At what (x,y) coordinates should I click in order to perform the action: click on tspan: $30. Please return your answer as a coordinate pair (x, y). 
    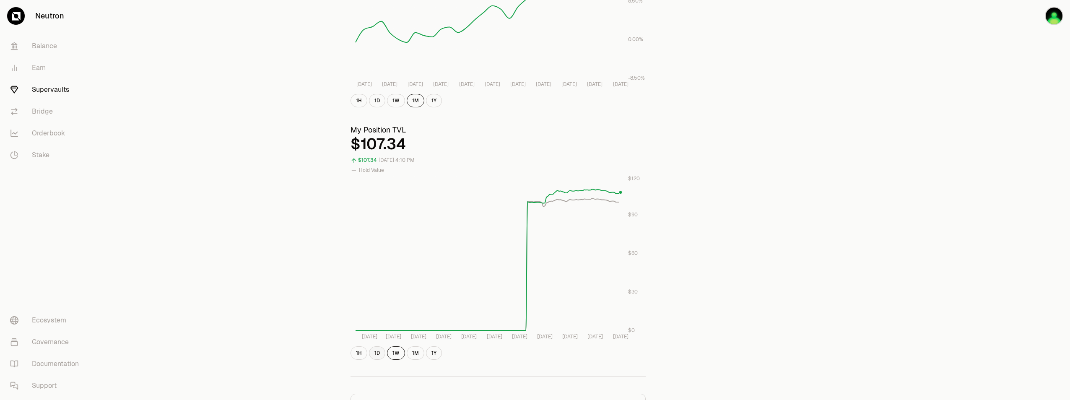
    Looking at the image, I should click on (632, 292).